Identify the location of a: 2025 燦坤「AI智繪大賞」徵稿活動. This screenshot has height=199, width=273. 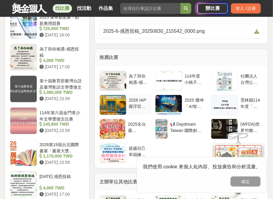
(181, 105).